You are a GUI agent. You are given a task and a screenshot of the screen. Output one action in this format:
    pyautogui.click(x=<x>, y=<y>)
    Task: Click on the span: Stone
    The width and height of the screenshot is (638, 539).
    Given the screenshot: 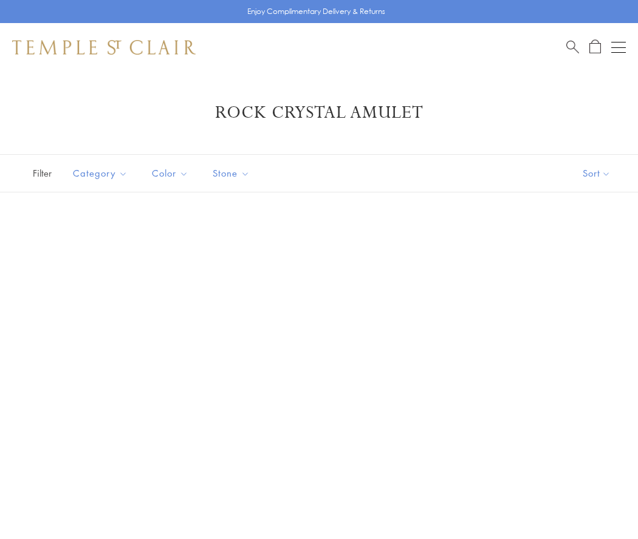 What is the action you would take?
    pyautogui.click(x=233, y=173)
    